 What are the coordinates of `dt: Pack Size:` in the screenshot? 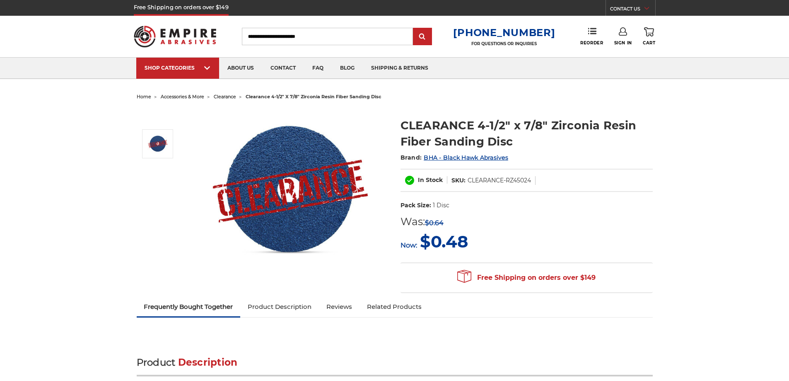 It's located at (416, 205).